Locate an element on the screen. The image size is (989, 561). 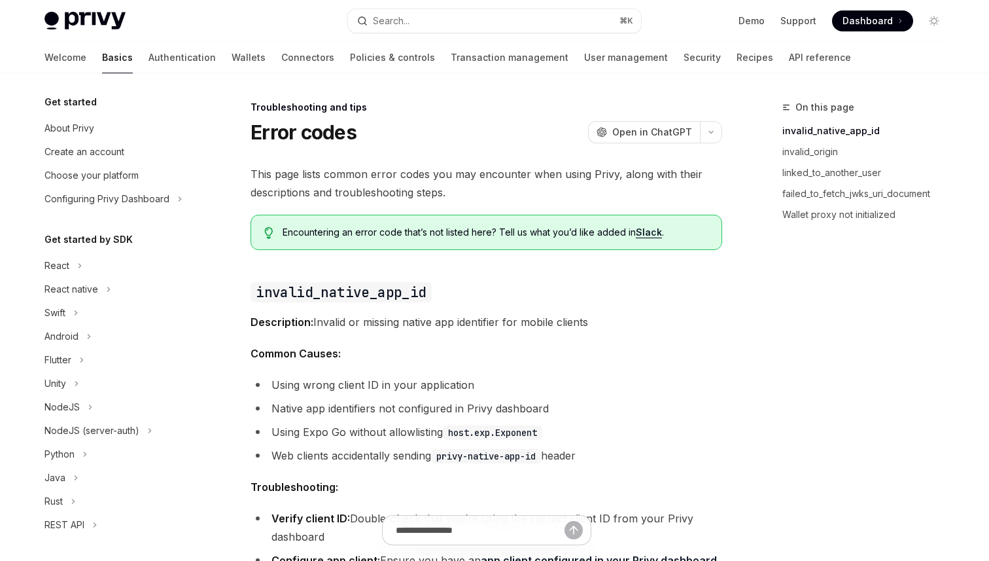
div: Android is located at coordinates (62, 336).